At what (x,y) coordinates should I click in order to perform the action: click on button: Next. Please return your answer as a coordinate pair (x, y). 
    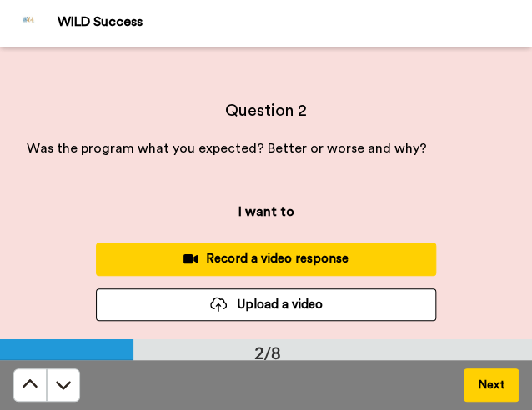
    Looking at the image, I should click on (491, 385).